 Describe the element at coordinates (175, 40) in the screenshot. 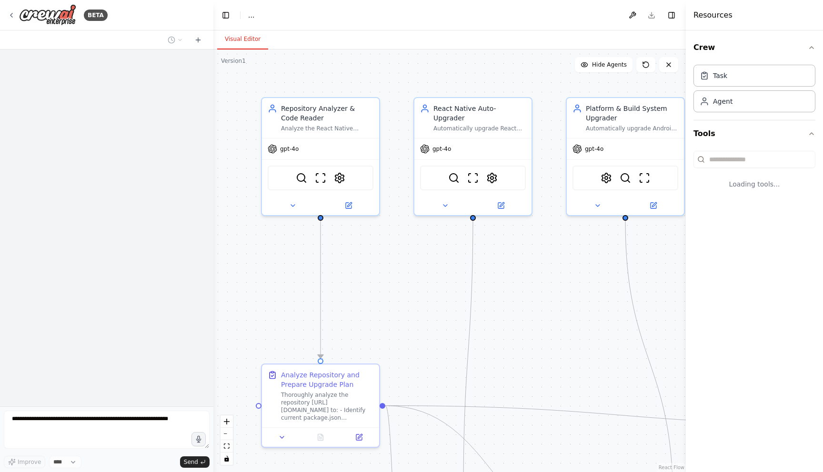

I see `button: Switch to previous chat` at that location.